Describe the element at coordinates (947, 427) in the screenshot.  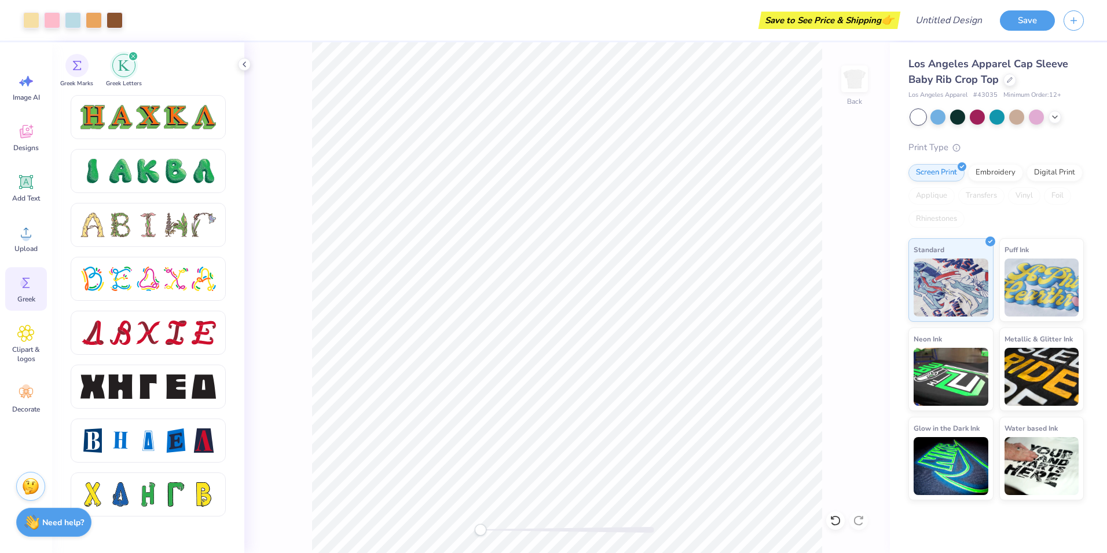
I see `span: Glow in the Dark Ink` at that location.